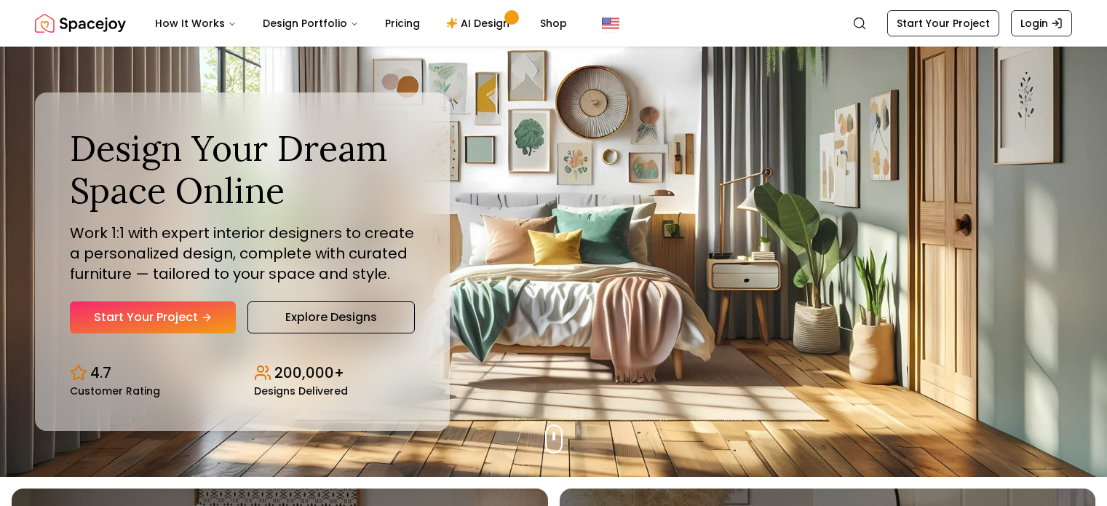  Describe the element at coordinates (402, 23) in the screenshot. I see `a: Pricing` at that location.